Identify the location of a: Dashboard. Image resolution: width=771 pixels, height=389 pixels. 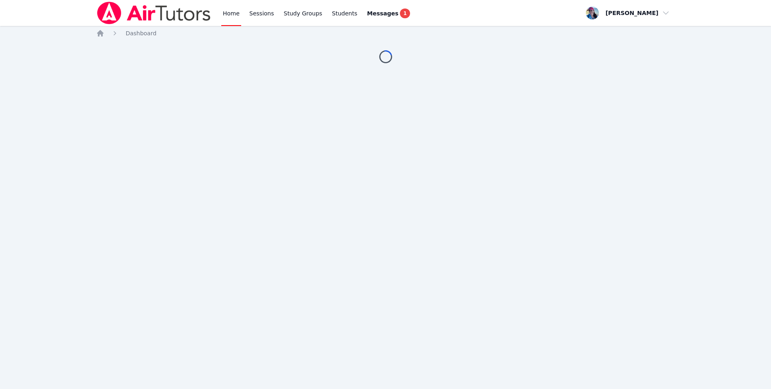
(141, 33).